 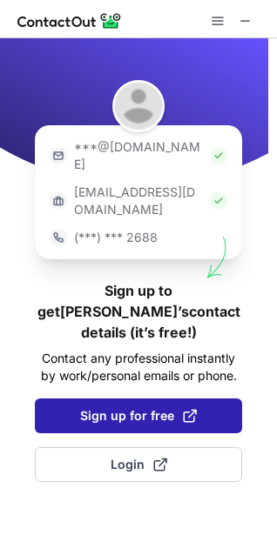 I want to click on img: https://contactout.com/extension/app/static/media/login-work-icon.638a5007170bc45168077fde17b29a1..., so click(x=58, y=201).